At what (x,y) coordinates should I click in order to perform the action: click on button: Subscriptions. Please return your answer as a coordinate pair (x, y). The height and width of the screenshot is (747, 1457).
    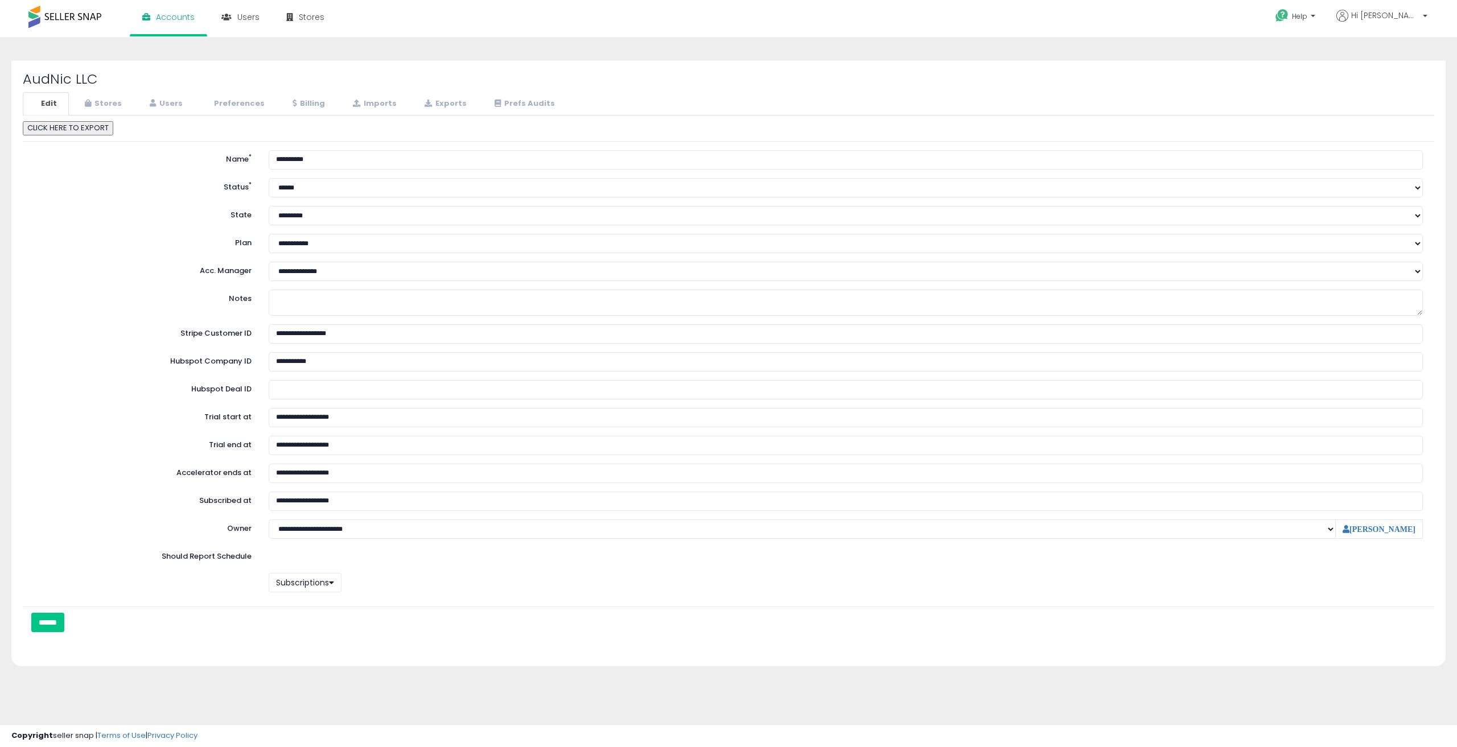
    Looking at the image, I should click on (305, 583).